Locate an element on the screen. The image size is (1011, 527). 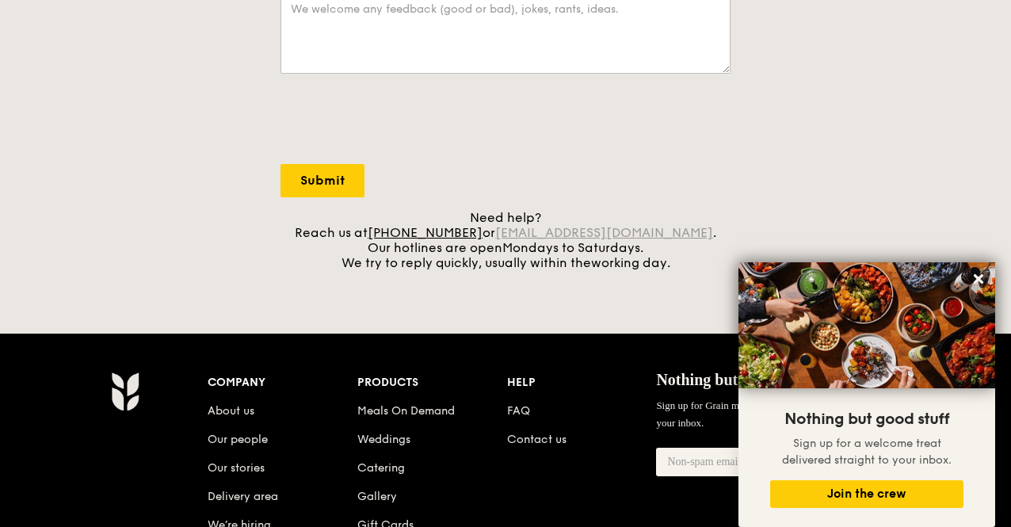
a: Contact us is located at coordinates (537, 439).